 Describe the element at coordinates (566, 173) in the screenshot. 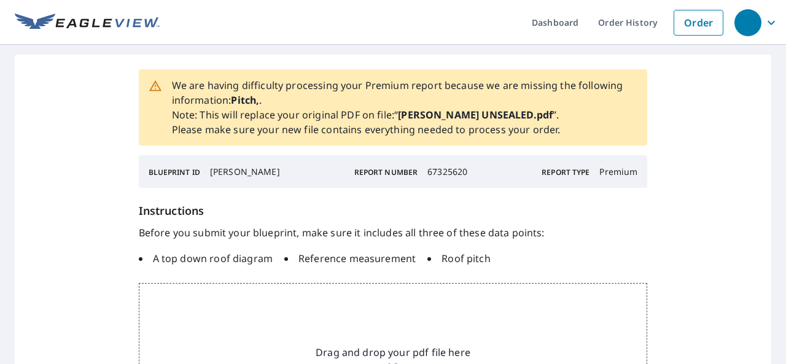

I see `p: Report Type` at that location.